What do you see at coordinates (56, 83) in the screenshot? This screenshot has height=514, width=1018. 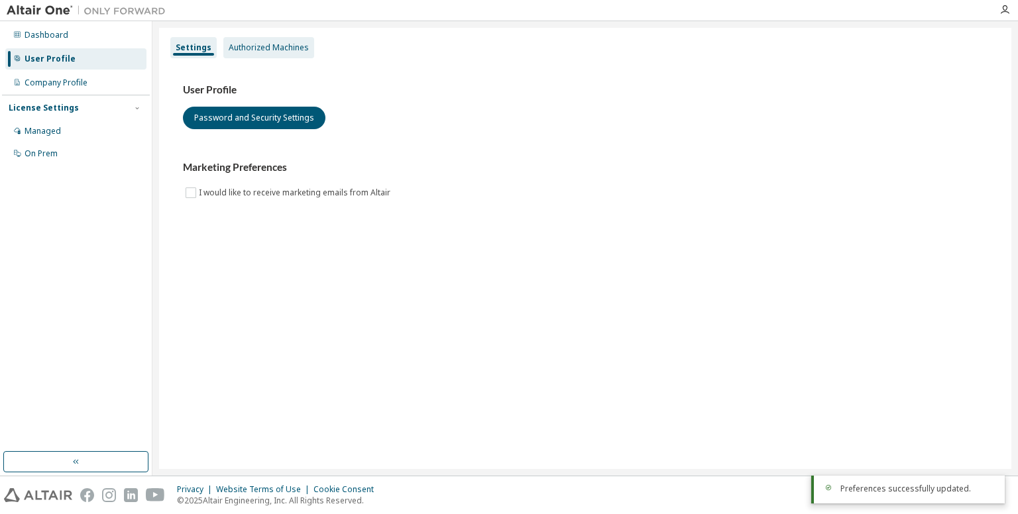 I see `div: Company Profile` at bounding box center [56, 83].